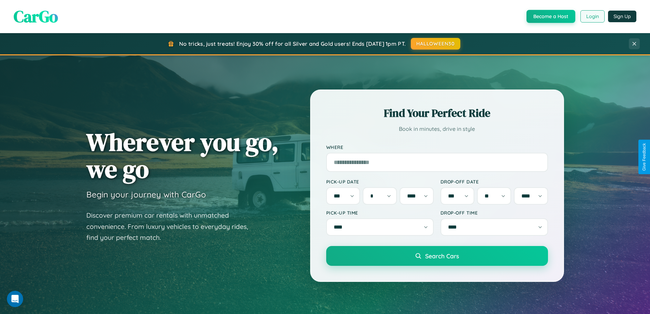  What do you see at coordinates (183, 155) in the screenshot?
I see `h1: Wherever you go, we go` at bounding box center [183, 155].